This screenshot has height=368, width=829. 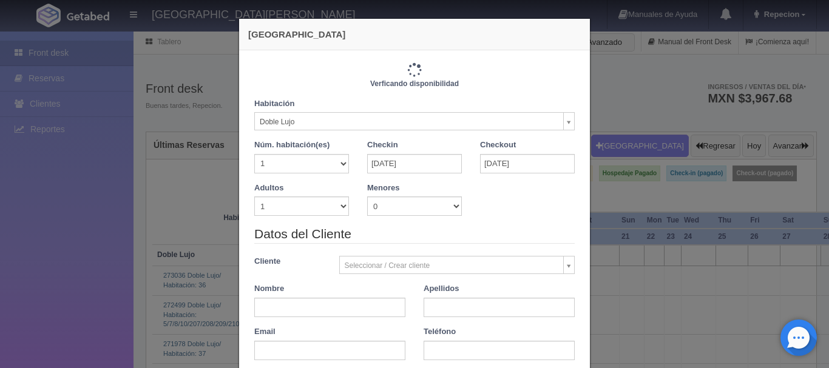 What do you see at coordinates (288, 262) in the screenshot?
I see `label: Cliente` at bounding box center [288, 262].